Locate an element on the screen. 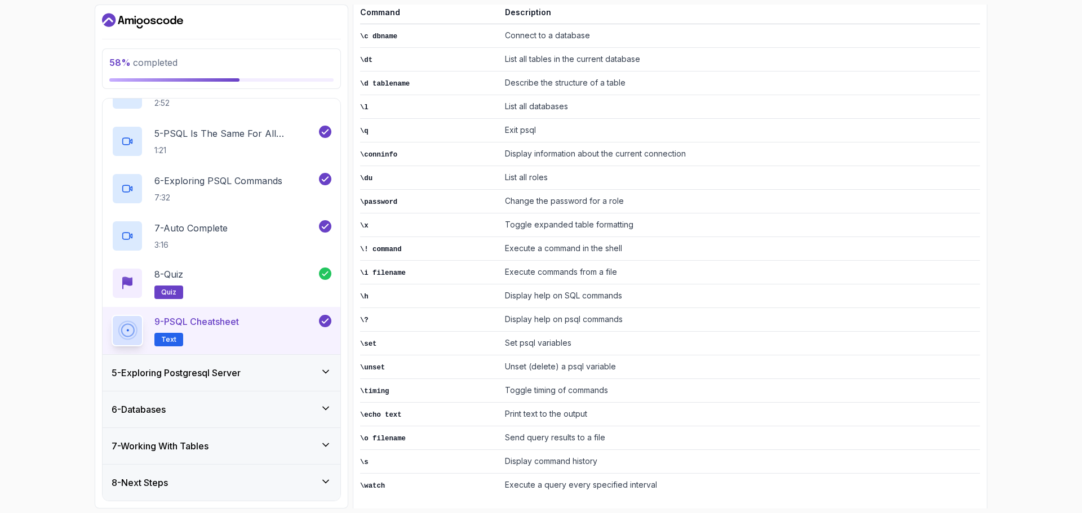 This screenshot has width=1082, height=513. p: 6 - Exploring PSQL Commands is located at coordinates (218, 181).